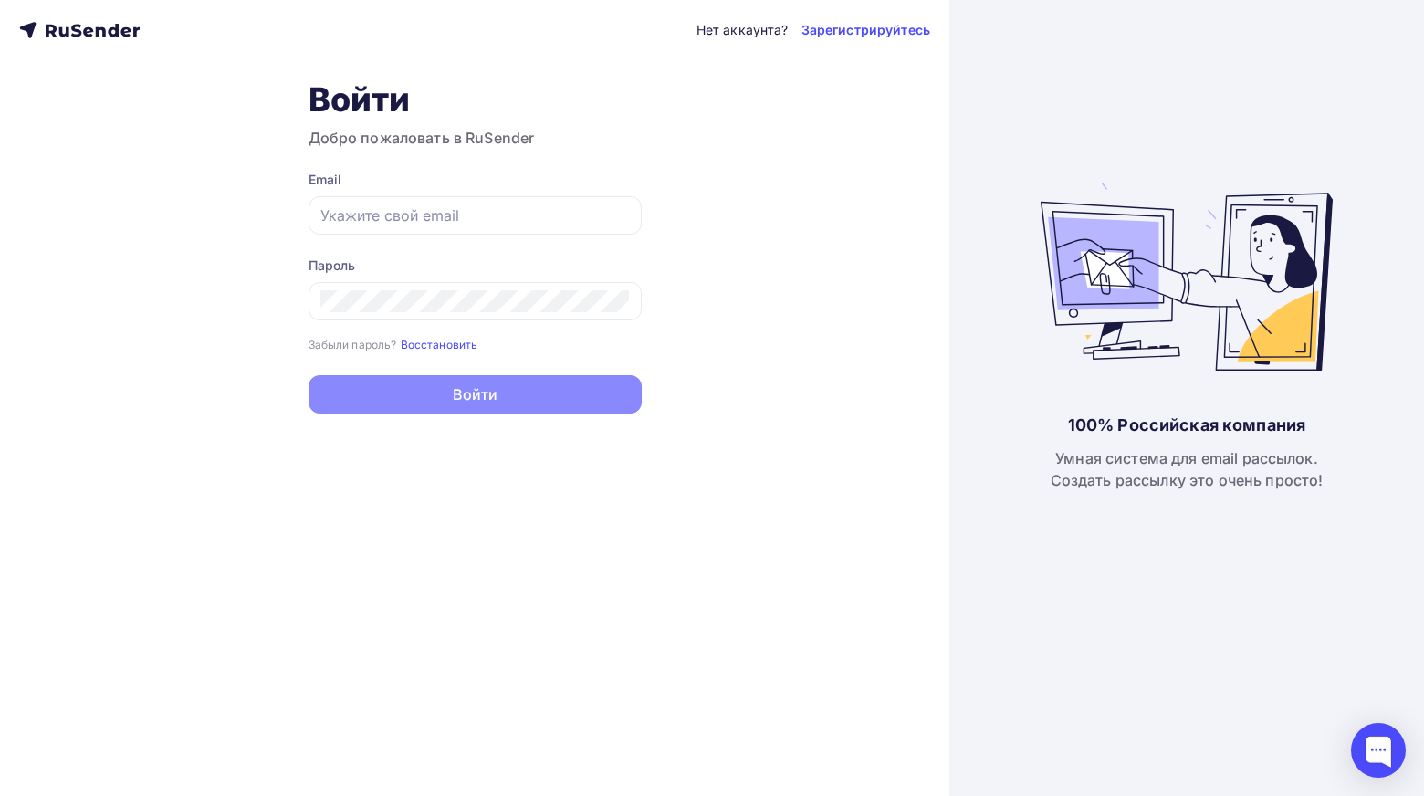 The width and height of the screenshot is (1424, 796). What do you see at coordinates (742, 30) in the screenshot?
I see `div: Нет аккаунта?` at bounding box center [742, 30].